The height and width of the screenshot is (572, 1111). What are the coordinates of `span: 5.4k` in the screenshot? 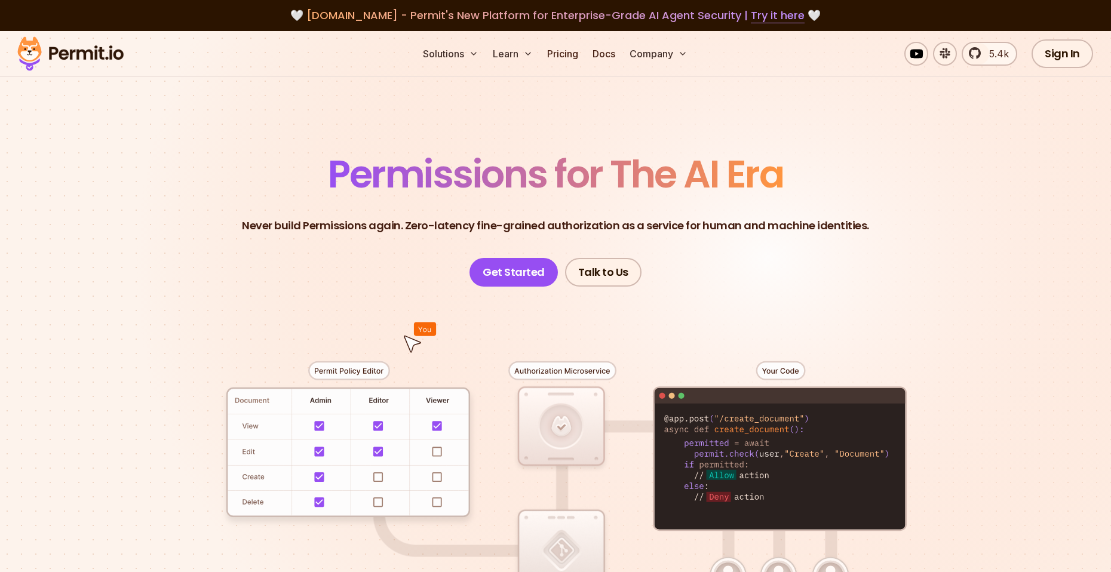 It's located at (995, 54).